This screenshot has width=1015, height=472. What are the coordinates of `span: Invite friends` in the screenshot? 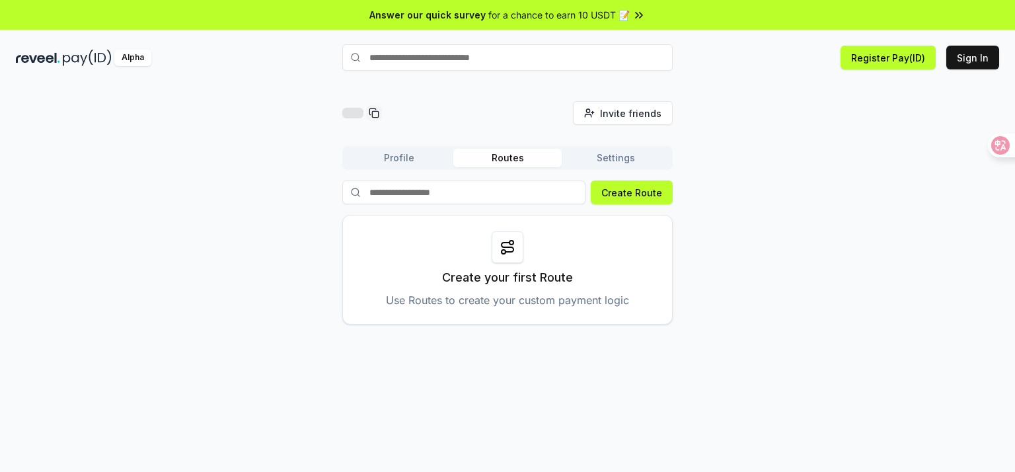 It's located at (631, 113).